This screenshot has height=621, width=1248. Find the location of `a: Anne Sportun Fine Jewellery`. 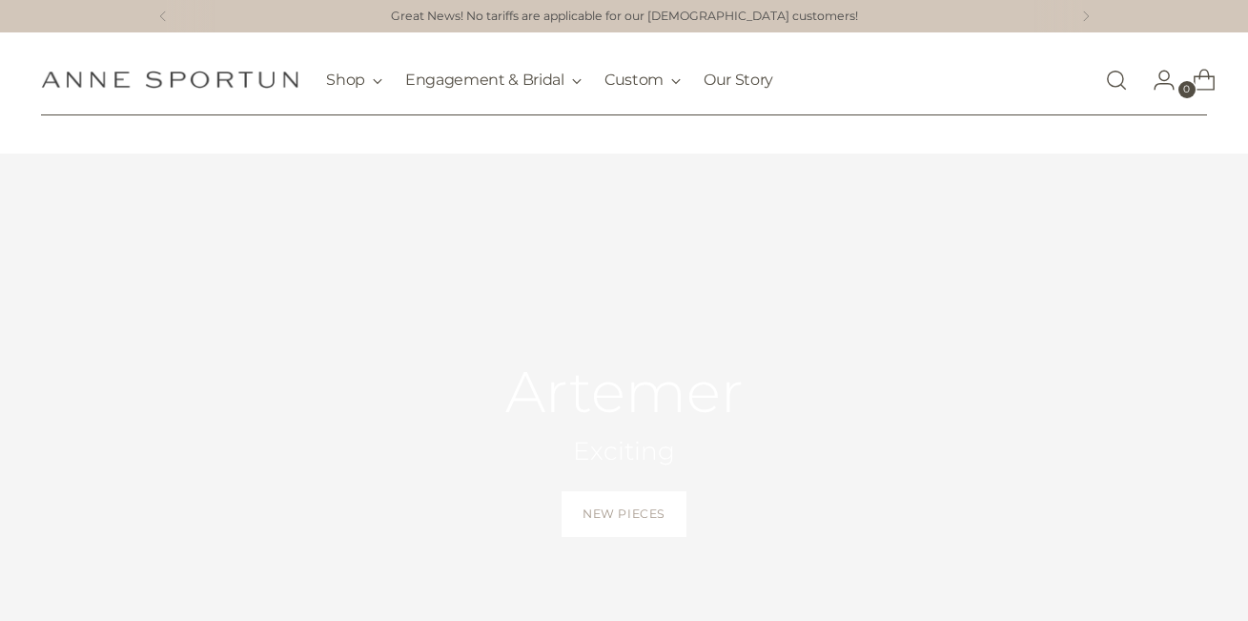

a: Anne Sportun Fine Jewellery is located at coordinates (170, 79).